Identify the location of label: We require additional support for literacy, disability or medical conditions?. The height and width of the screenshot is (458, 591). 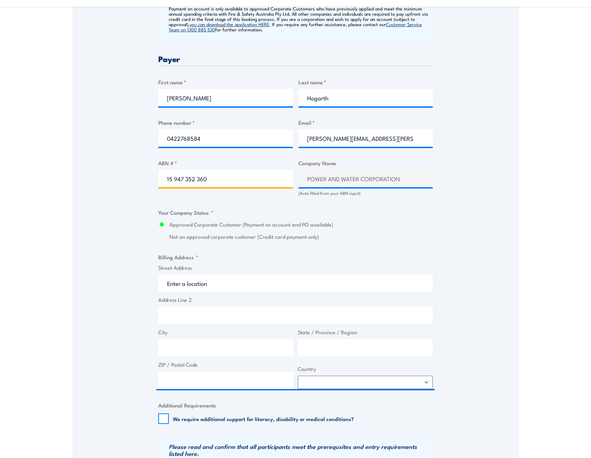
(263, 419).